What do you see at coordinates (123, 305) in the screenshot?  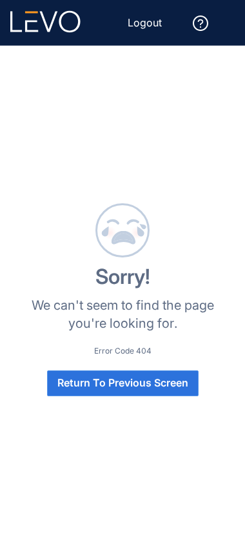 I see `p: We can't seem to find the page` at bounding box center [123, 305].